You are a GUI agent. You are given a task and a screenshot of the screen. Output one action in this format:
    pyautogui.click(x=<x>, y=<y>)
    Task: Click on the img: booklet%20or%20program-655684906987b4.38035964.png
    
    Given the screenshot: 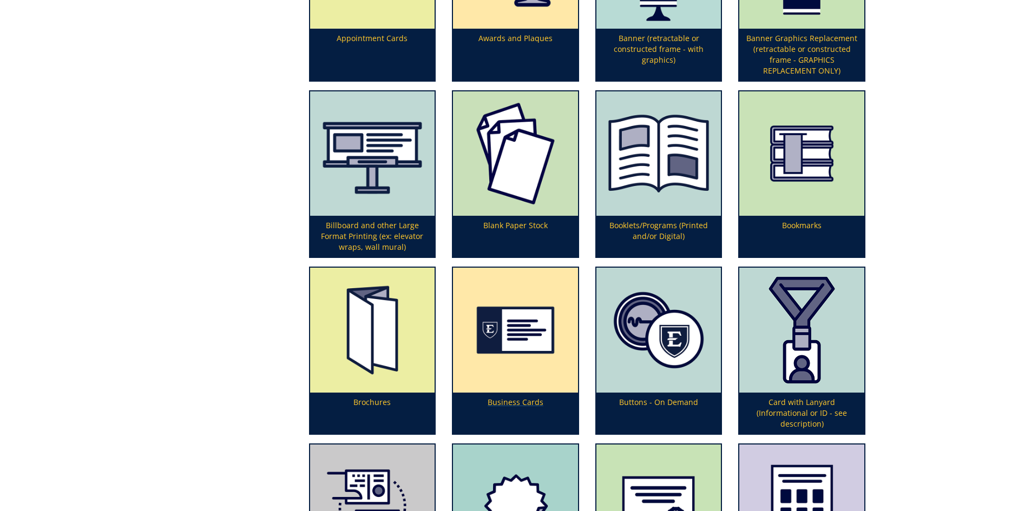 What is the action you would take?
    pyautogui.click(x=659, y=154)
    